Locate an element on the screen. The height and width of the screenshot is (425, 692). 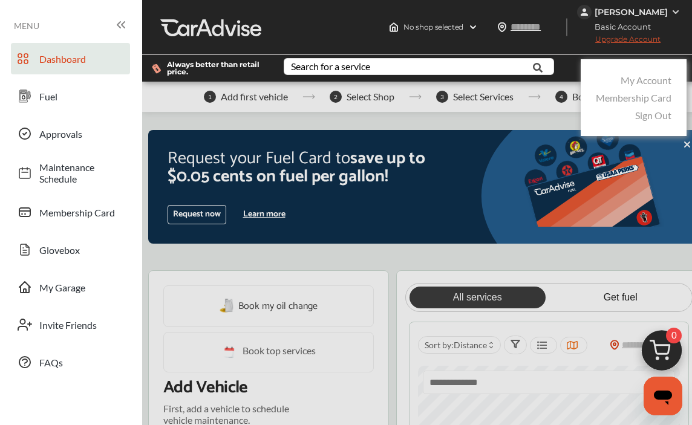
span: FAQs is located at coordinates (82, 362).